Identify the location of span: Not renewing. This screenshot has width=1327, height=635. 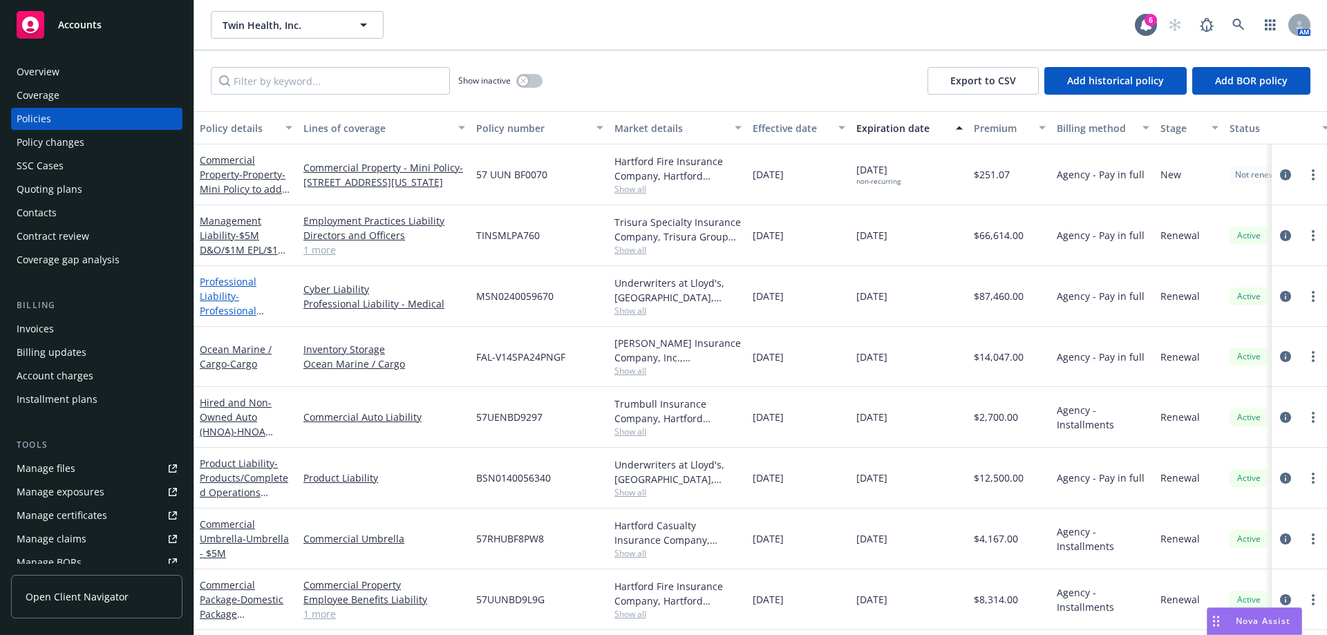
(1260, 175).